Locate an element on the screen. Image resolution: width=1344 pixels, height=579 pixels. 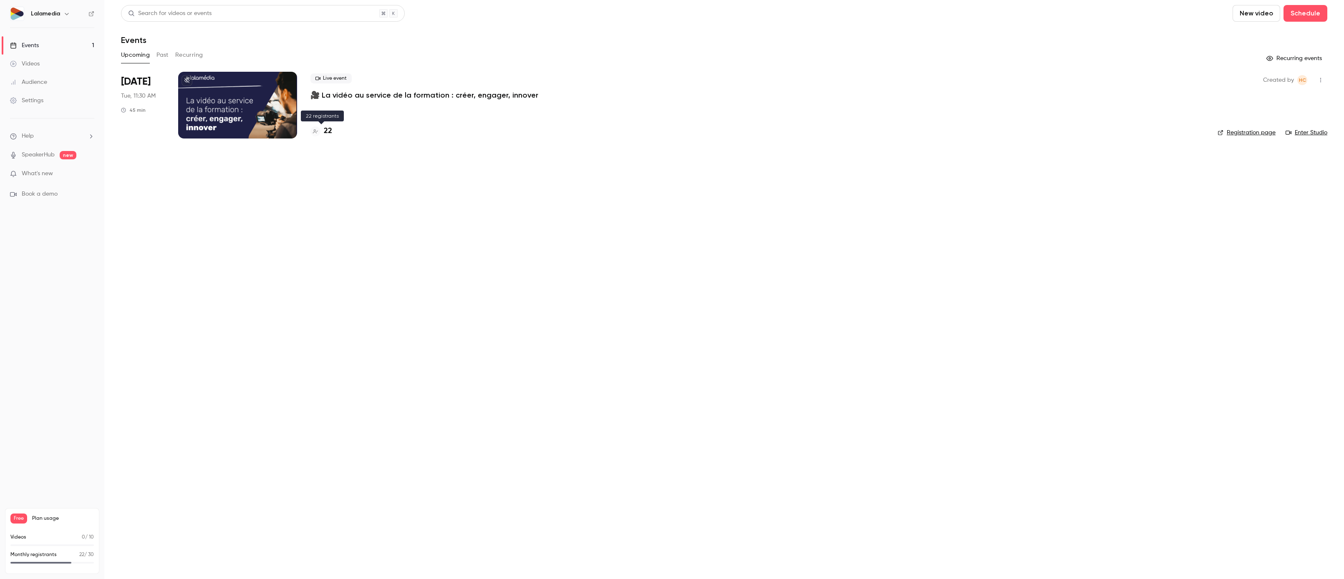
a: Enter Studio is located at coordinates (1307, 133).